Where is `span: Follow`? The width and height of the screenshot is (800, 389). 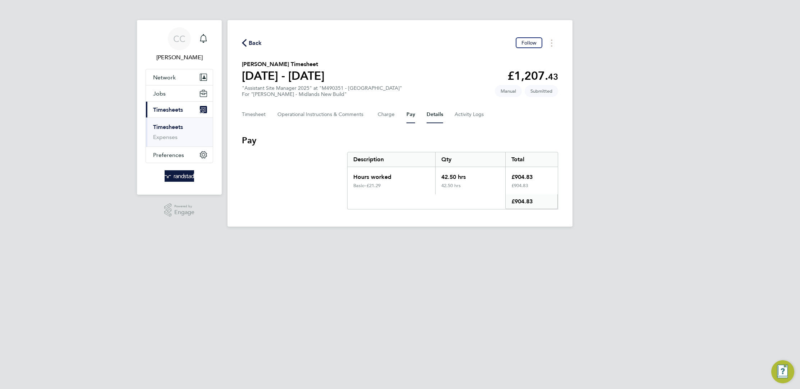
span: Follow is located at coordinates (529, 43).